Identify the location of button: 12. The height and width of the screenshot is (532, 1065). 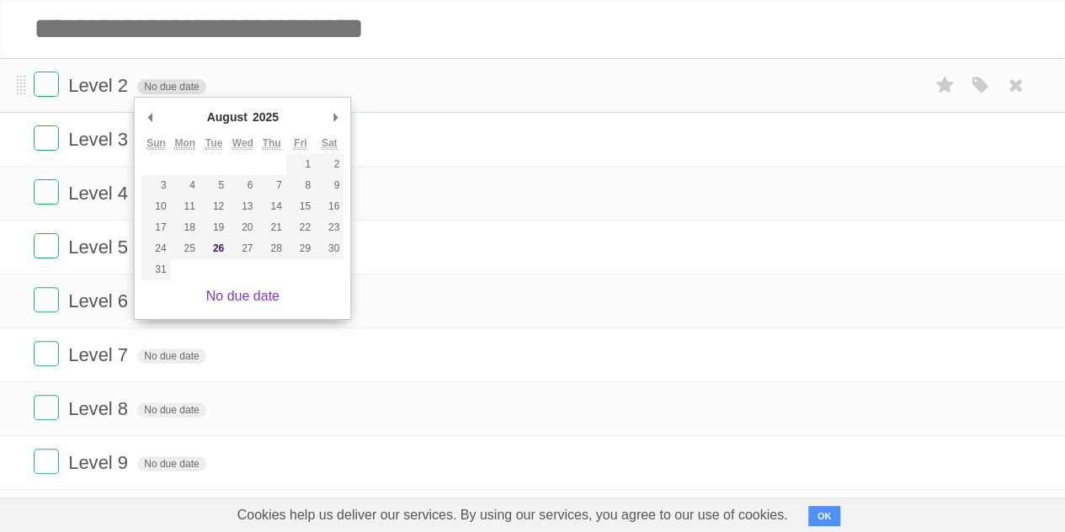
(214, 206).